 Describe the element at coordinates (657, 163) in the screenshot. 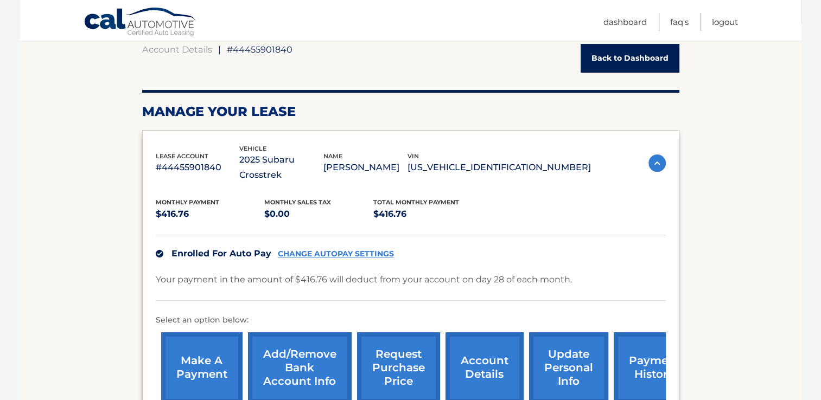

I see `img: accordion-active.svg` at that location.